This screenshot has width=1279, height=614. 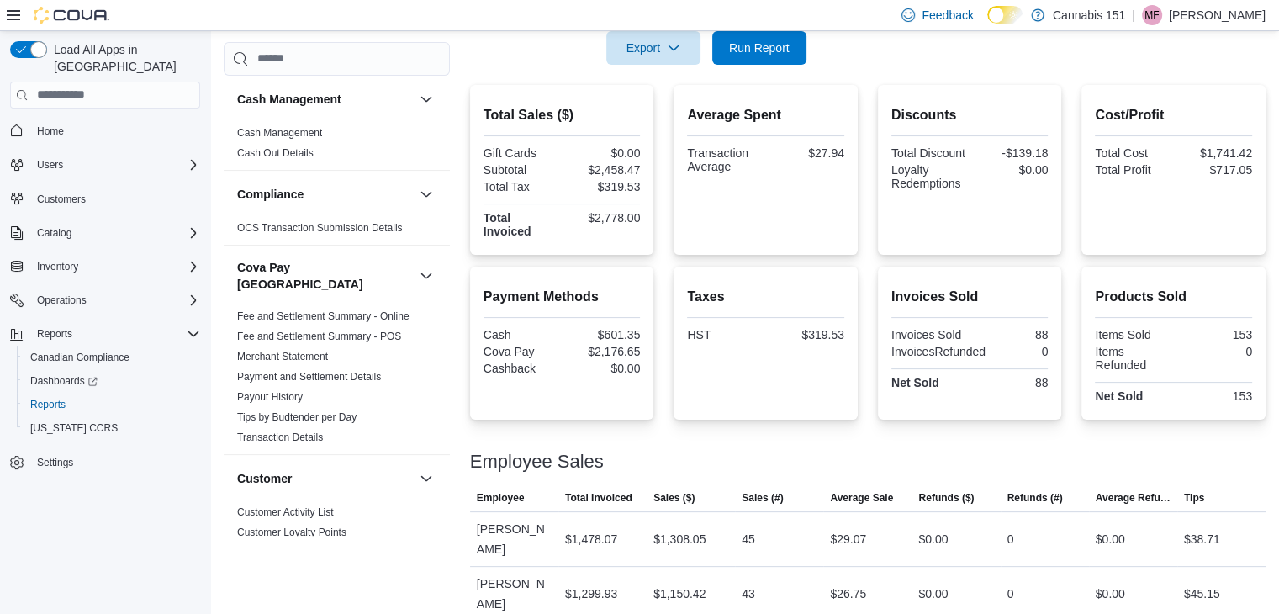 What do you see at coordinates (947, 15) in the screenshot?
I see `span: Feedback` at bounding box center [947, 15].